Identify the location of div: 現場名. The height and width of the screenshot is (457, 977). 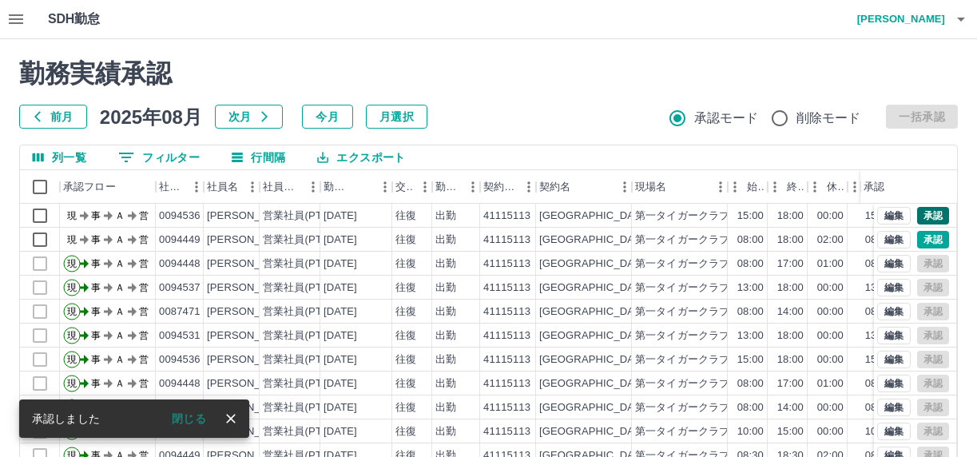
(650, 187).